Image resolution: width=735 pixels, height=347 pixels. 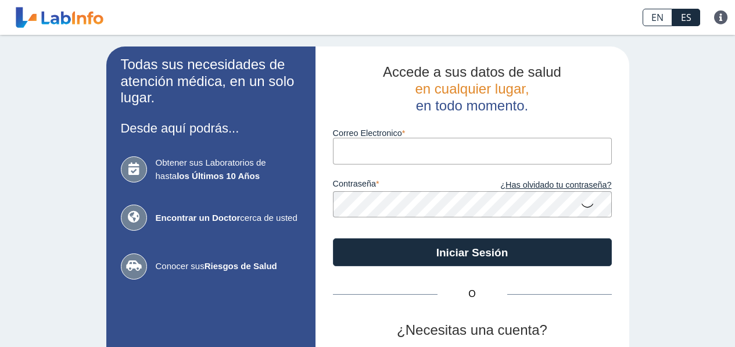 What do you see at coordinates (228, 218) in the screenshot?
I see `span: cerca de usted` at bounding box center [228, 218].